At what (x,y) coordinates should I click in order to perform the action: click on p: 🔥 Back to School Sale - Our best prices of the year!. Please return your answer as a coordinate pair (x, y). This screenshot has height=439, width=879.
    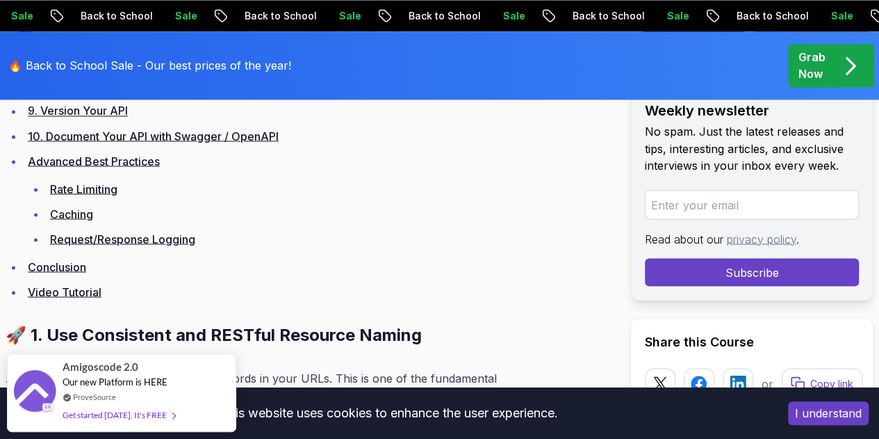
    Looking at the image, I should click on (149, 65).